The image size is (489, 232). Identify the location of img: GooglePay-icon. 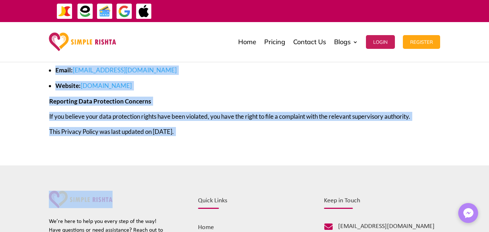
(124, 11).